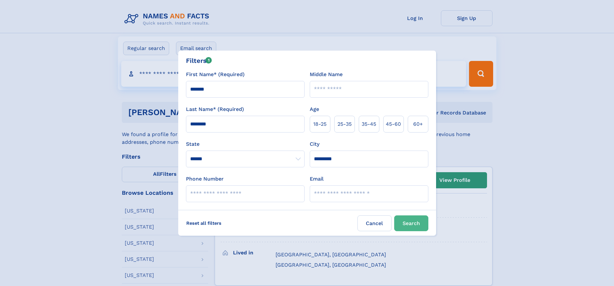  I want to click on label: Last Name* (Required), so click(215, 109).